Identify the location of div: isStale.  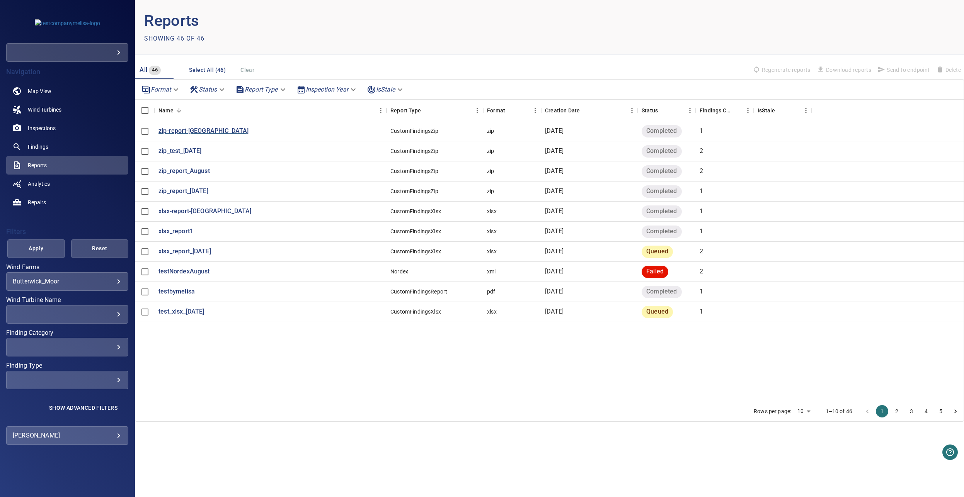
(385, 89).